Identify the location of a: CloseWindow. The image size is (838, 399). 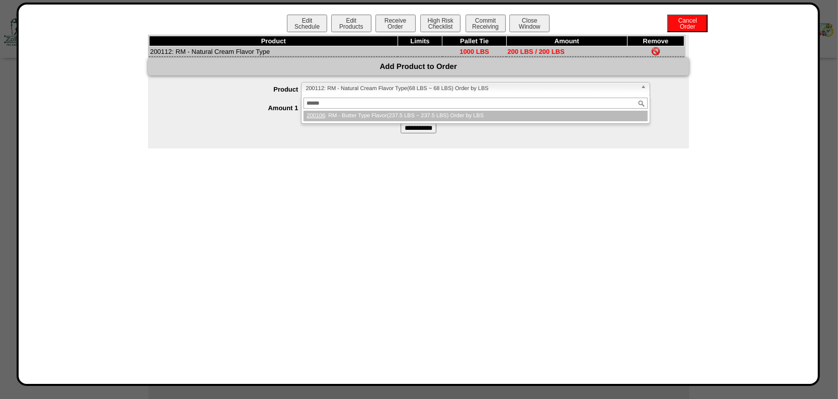
(529, 26).